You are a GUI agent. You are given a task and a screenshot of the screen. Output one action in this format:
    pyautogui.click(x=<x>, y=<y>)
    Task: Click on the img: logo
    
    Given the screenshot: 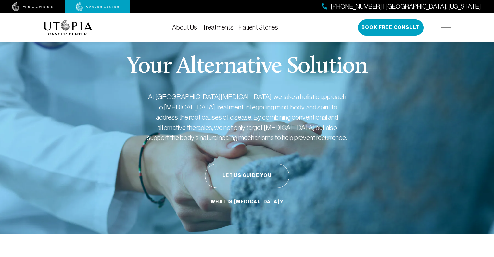 What is the action you would take?
    pyautogui.click(x=68, y=28)
    